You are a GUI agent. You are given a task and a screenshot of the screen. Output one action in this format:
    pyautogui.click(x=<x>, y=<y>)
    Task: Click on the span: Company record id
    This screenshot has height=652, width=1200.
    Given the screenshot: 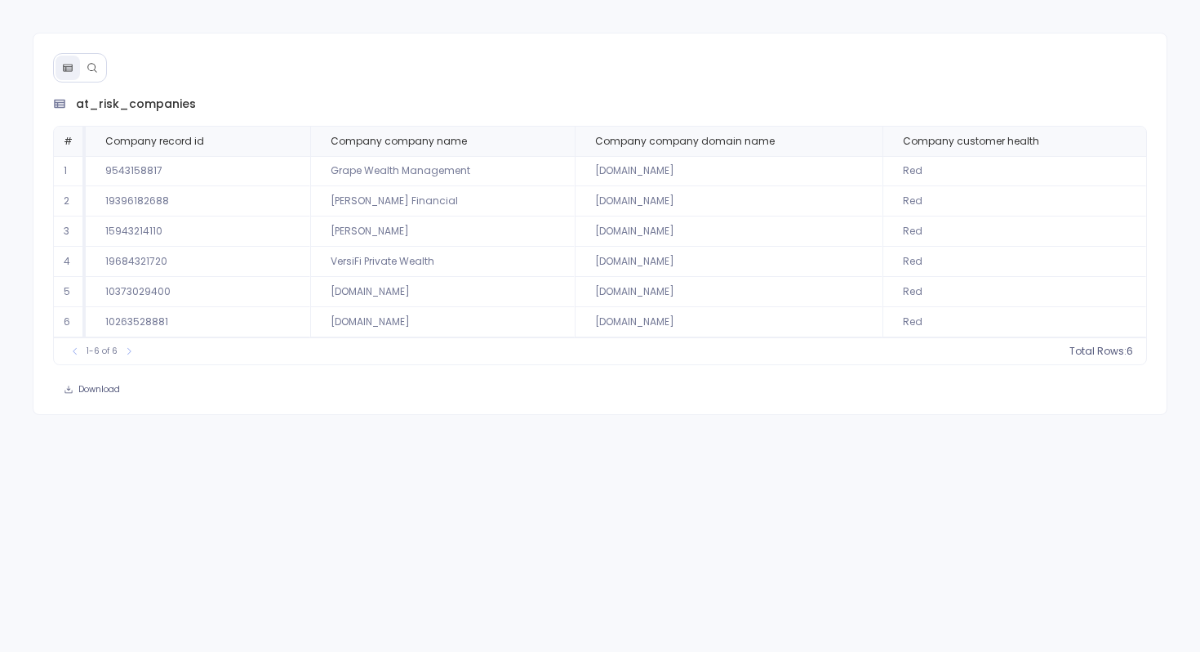 What is the action you would take?
    pyautogui.click(x=154, y=141)
    